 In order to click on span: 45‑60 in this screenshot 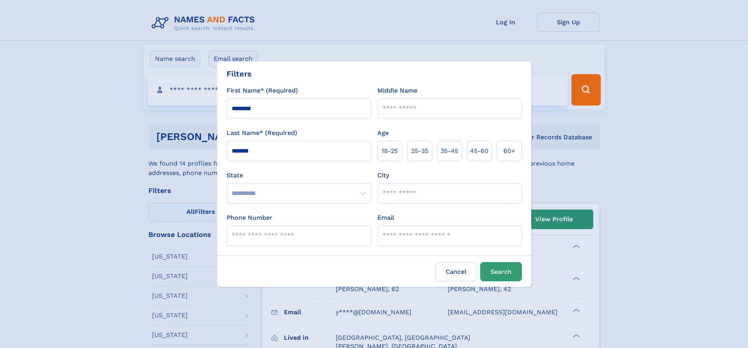, I will do `click(479, 151)`.